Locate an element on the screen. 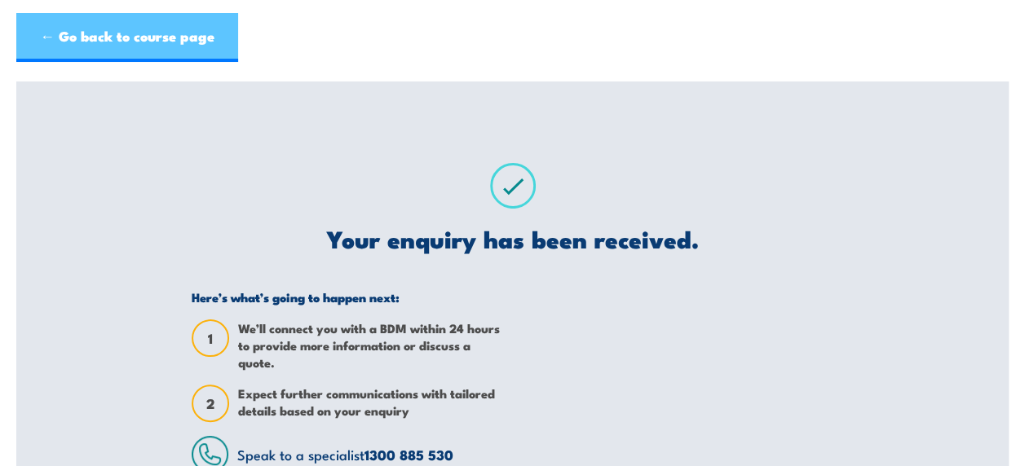  span: We’ll connect you with a BDM within 24 hours to provide more information or discuss a quote. is located at coordinates (369, 345).